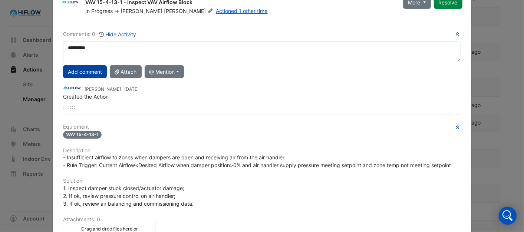 The image size is (524, 232). Describe the element at coordinates (262, 181) in the screenshot. I see `h6: Solution` at that location.